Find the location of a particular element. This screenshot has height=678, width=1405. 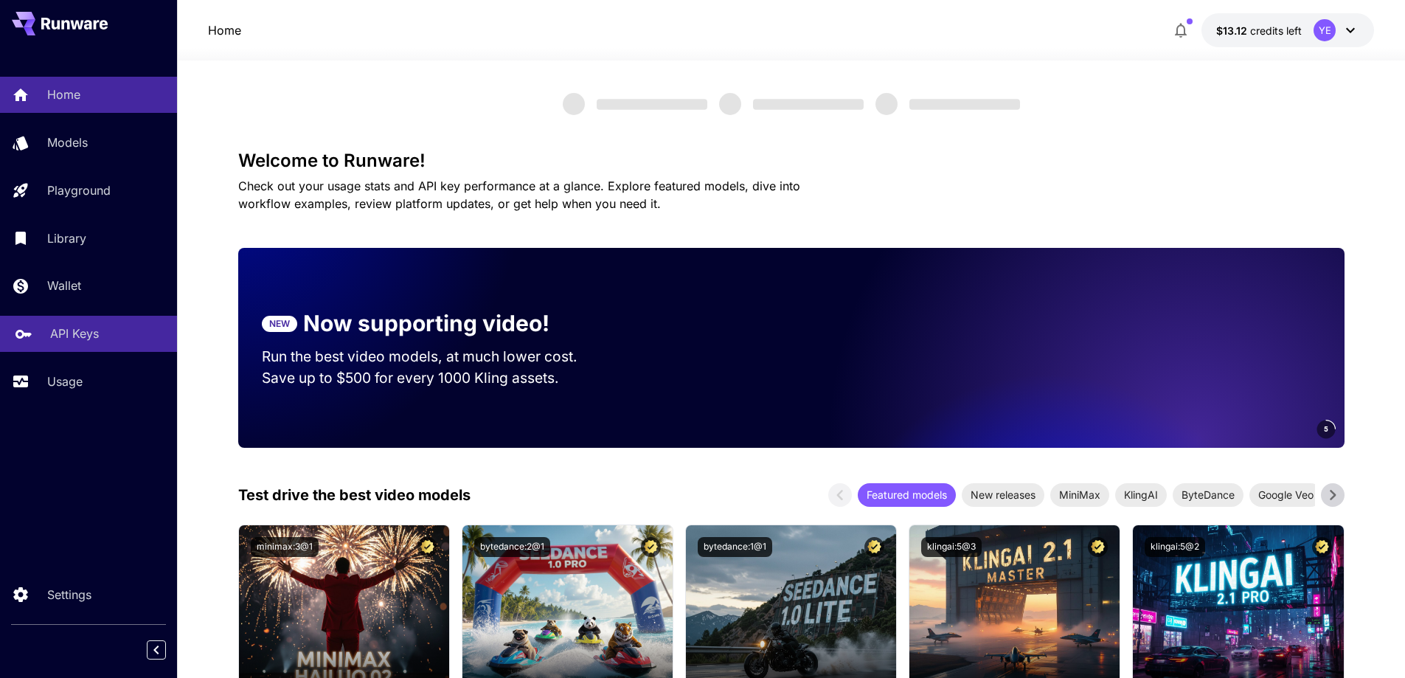

div: MiniMax is located at coordinates (1080, 495).